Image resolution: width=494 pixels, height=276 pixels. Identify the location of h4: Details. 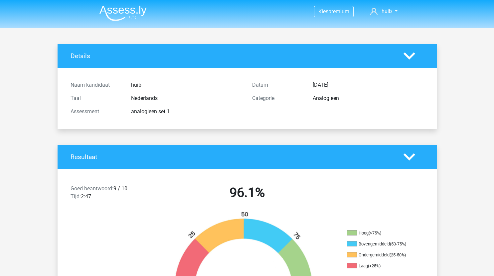
(232, 56).